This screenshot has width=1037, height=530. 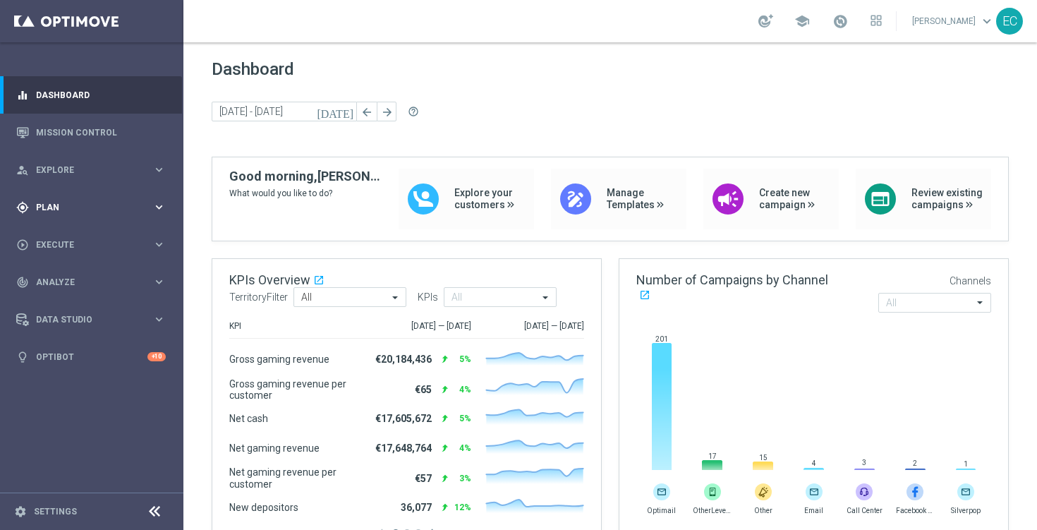 What do you see at coordinates (84, 207) in the screenshot?
I see `div: Plan` at bounding box center [84, 207].